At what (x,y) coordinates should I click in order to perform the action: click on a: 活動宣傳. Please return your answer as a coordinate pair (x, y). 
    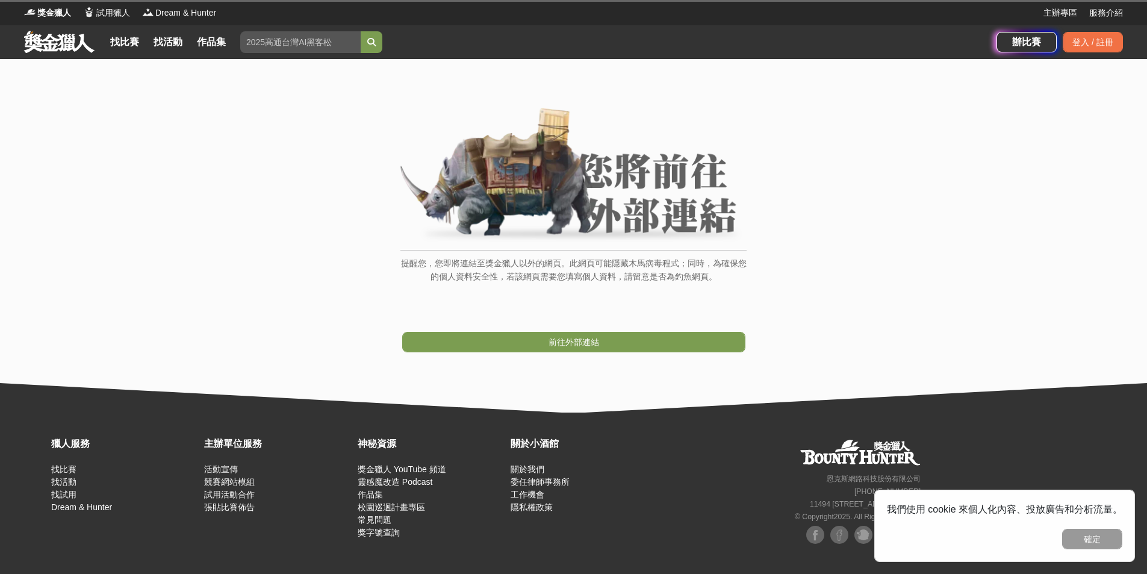
    Looking at the image, I should click on (221, 469).